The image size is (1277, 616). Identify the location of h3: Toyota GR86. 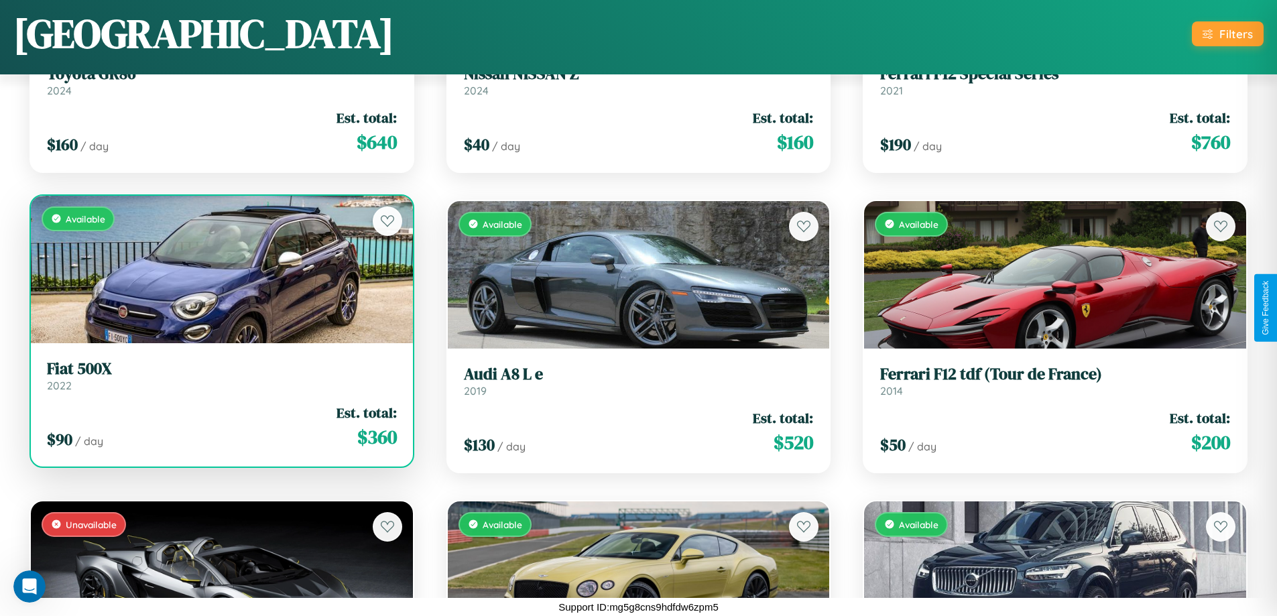
(222, 74).